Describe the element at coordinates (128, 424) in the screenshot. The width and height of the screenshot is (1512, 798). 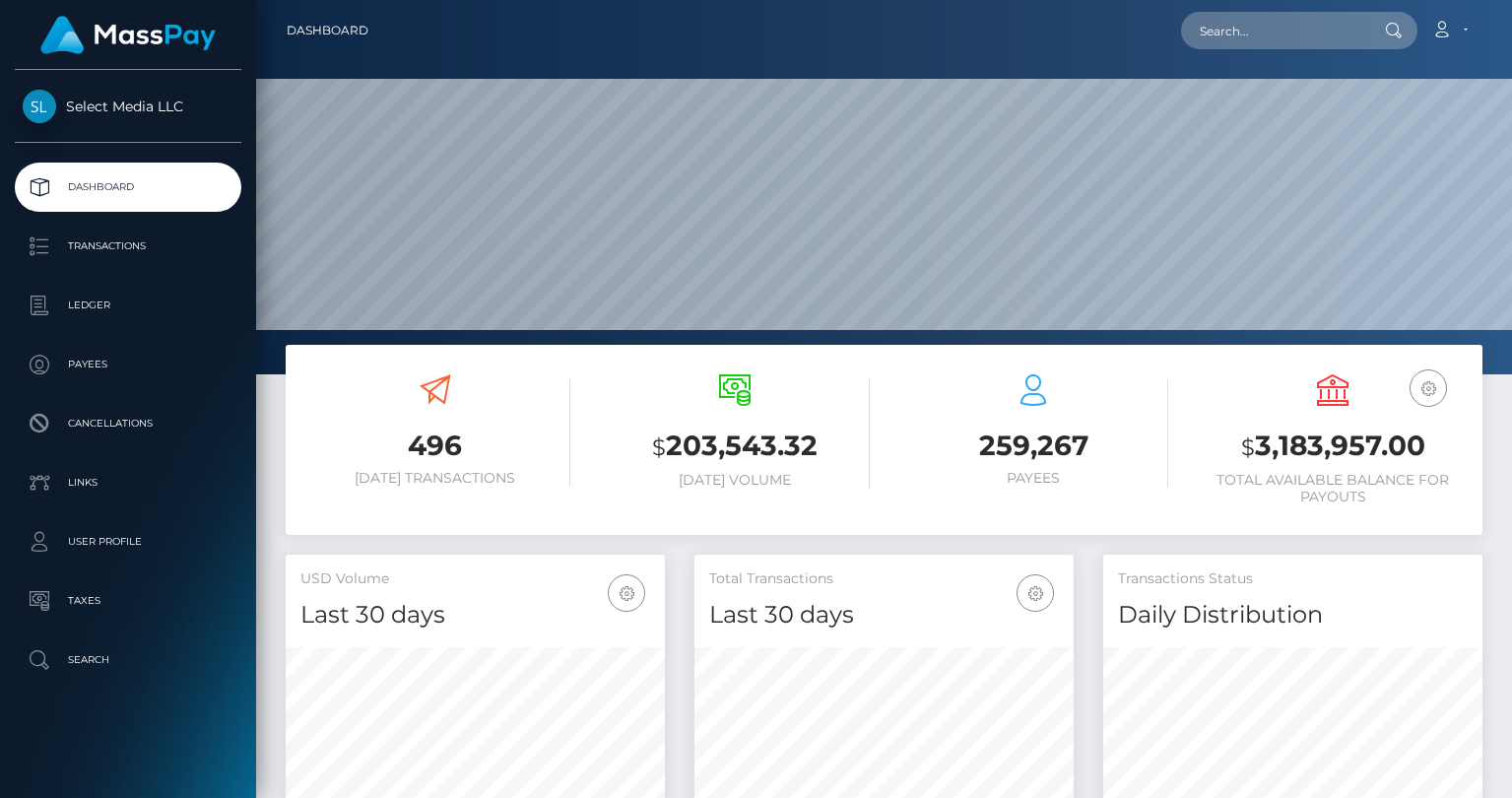
I see `a: Cancellations` at that location.